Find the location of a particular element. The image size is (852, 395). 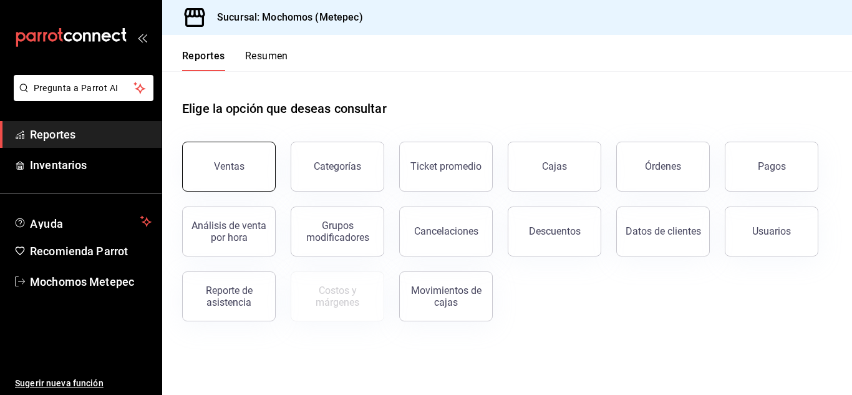

button: Cancelaciones is located at coordinates (446, 231).